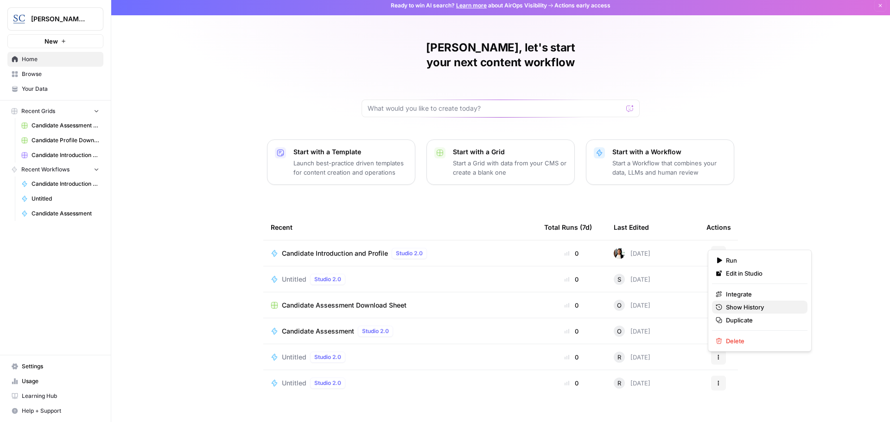 This screenshot has height=422, width=890. What do you see at coordinates (60, 155) in the screenshot?
I see `a: Candidate Introduction Download Sheet` at bounding box center [60, 155].